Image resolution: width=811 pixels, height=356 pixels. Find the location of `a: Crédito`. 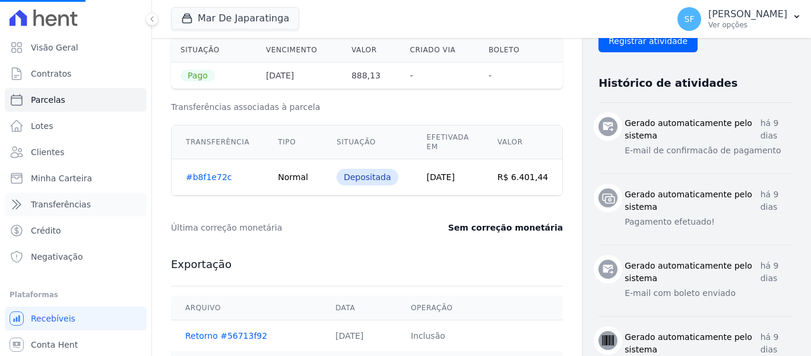

a: Crédito is located at coordinates (75, 230).